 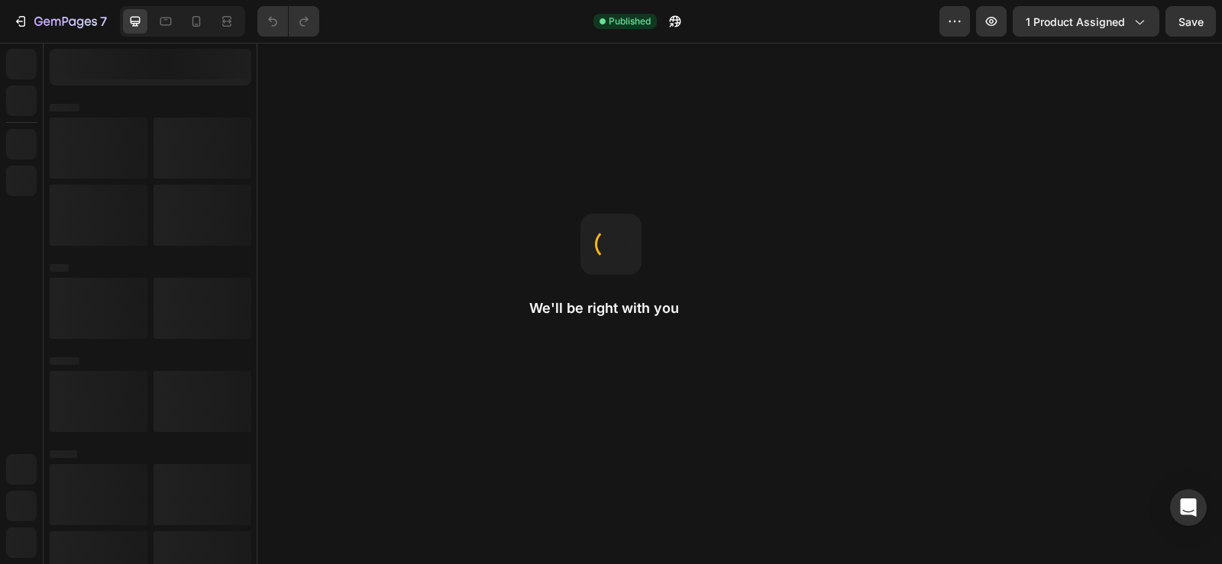 What do you see at coordinates (629, 21) in the screenshot?
I see `span: Published` at bounding box center [629, 21].